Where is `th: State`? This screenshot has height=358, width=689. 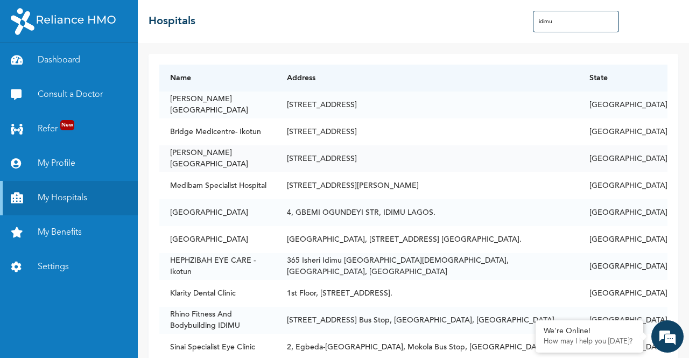
th: State is located at coordinates (623, 78).